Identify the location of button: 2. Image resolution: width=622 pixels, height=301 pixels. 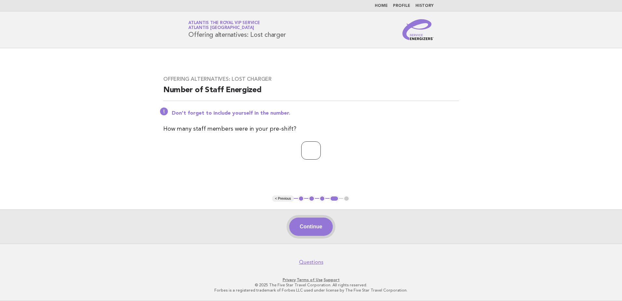
(312, 199).